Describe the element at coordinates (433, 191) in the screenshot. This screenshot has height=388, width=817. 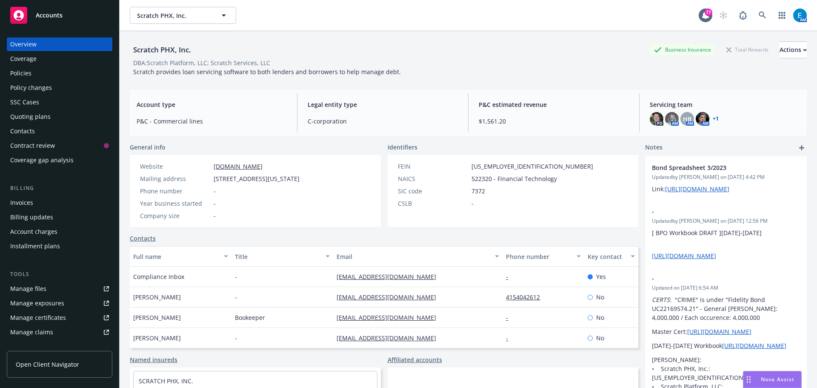
I see `div: SIC code` at that location.